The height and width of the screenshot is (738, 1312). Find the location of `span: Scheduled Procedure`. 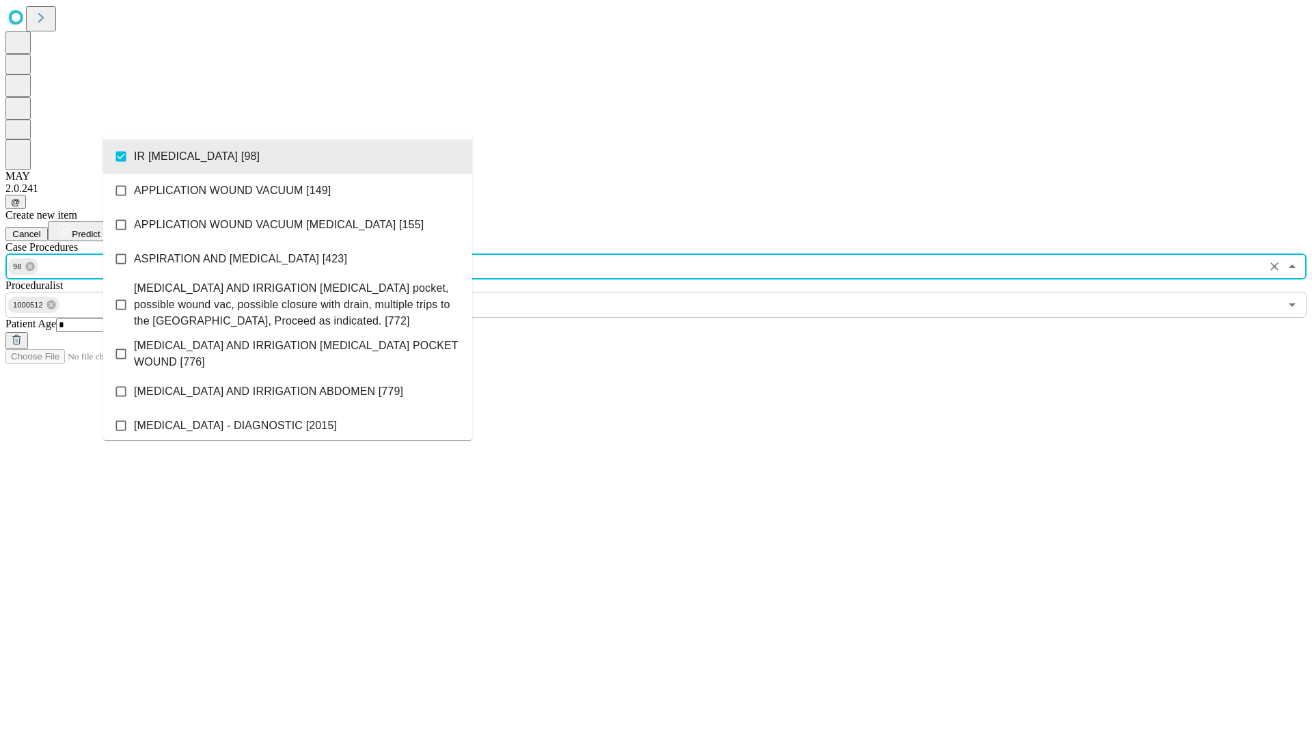

span: Scheduled Procedure is located at coordinates (42, 247).